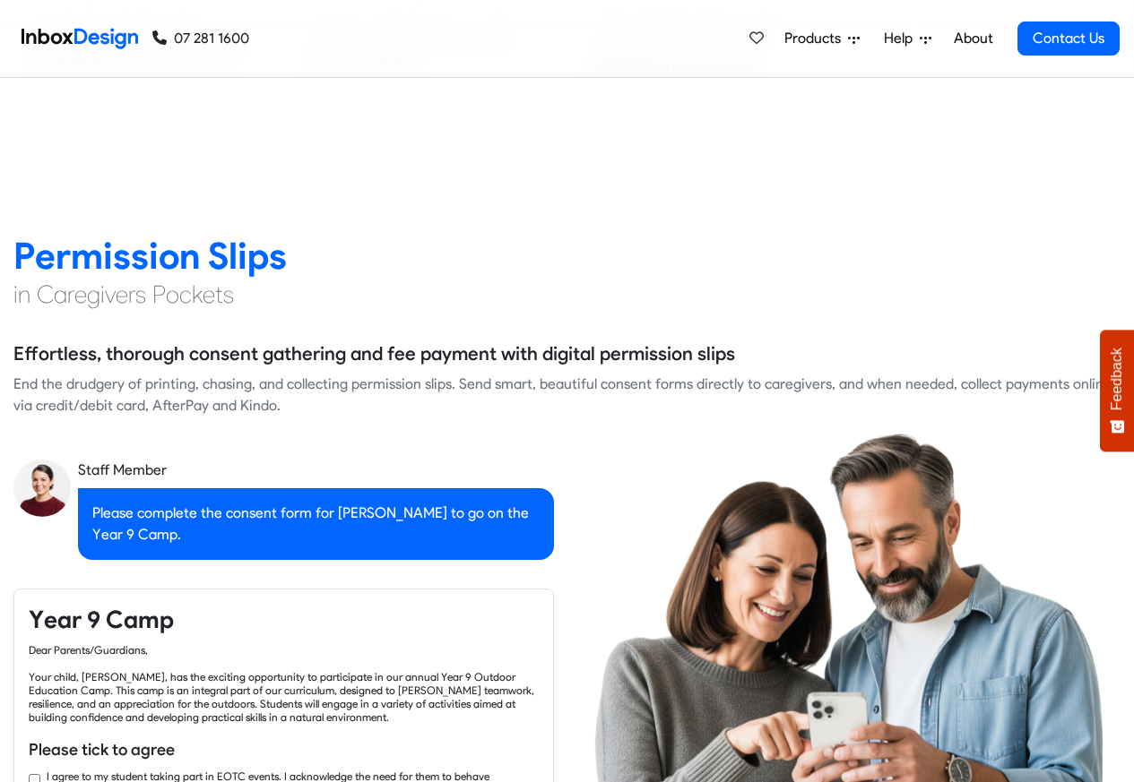 Image resolution: width=1134 pixels, height=782 pixels. I want to click on span: Products, so click(816, 39).